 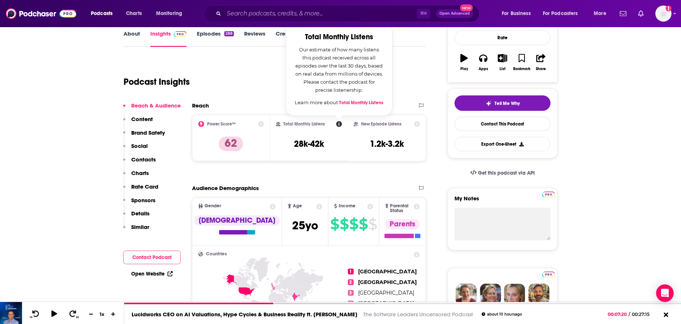 I want to click on p: Brand Safety, so click(x=148, y=132).